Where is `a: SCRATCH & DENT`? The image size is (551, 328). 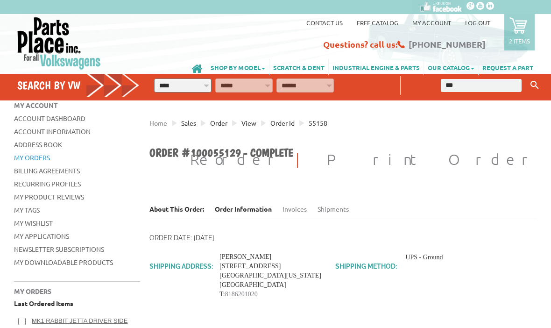 a: SCRATCH & DENT is located at coordinates (299, 67).